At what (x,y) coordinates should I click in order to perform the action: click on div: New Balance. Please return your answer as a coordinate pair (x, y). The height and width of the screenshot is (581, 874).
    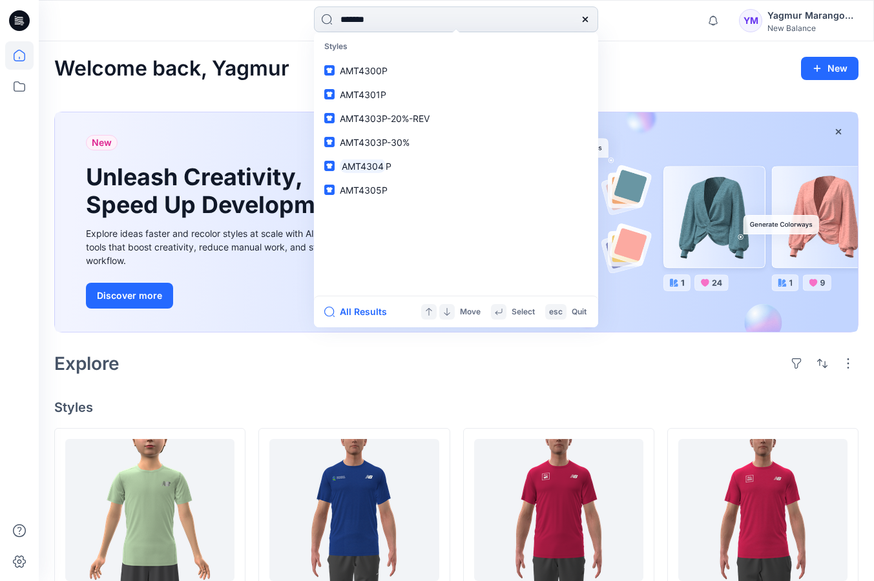
    Looking at the image, I should click on (813, 28).